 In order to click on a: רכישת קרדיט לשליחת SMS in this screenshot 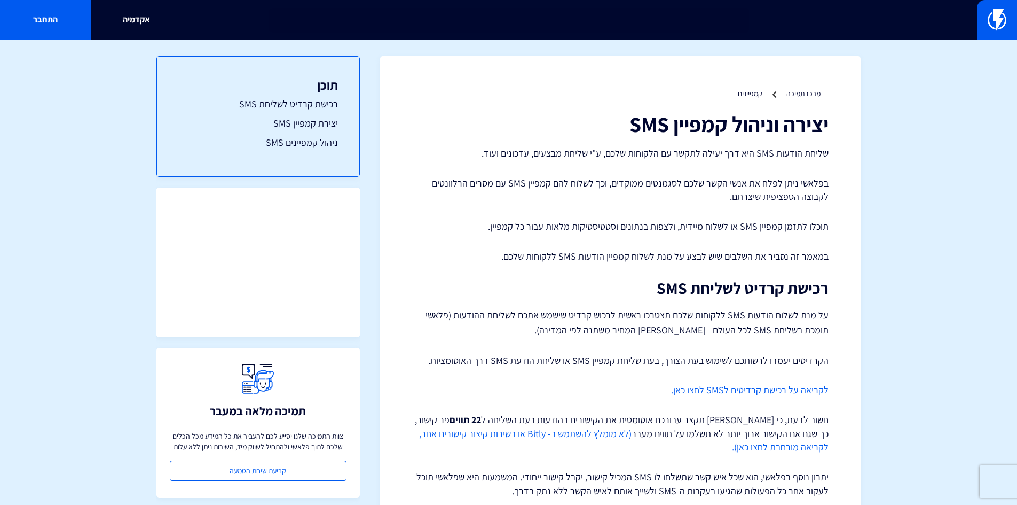, I will do `click(258, 104)`.